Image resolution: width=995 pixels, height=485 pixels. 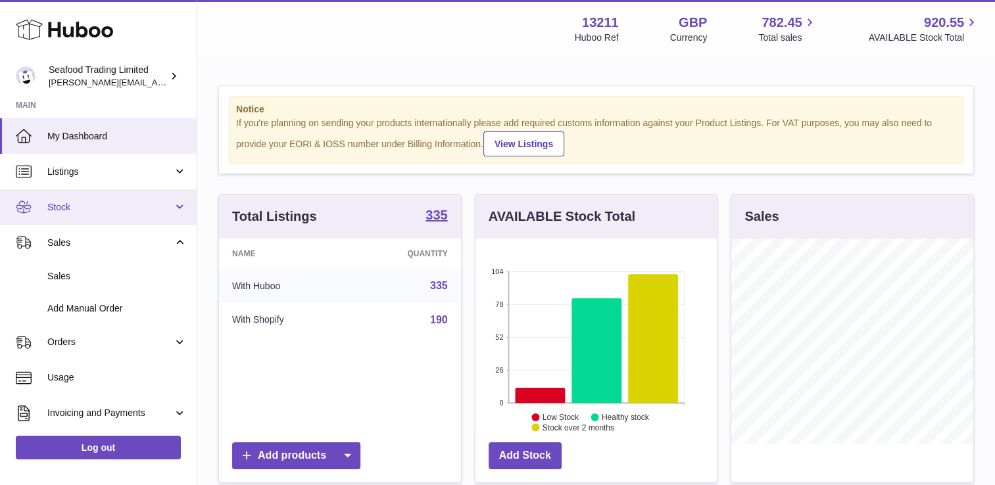 What do you see at coordinates (787, 29) in the screenshot?
I see `a: 782.45 Total sales` at bounding box center [787, 29].